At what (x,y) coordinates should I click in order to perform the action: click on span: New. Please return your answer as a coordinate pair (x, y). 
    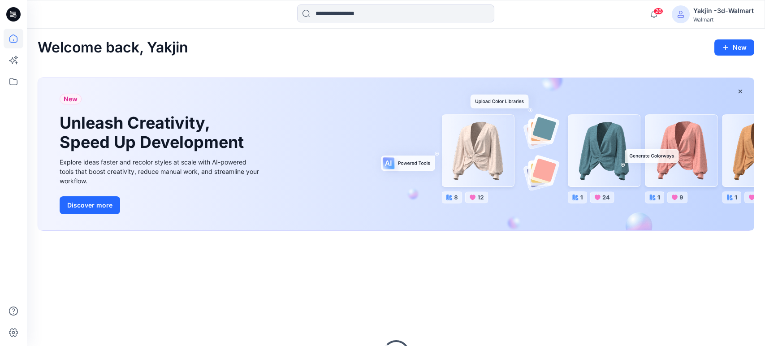
    Looking at the image, I should click on (70, 99).